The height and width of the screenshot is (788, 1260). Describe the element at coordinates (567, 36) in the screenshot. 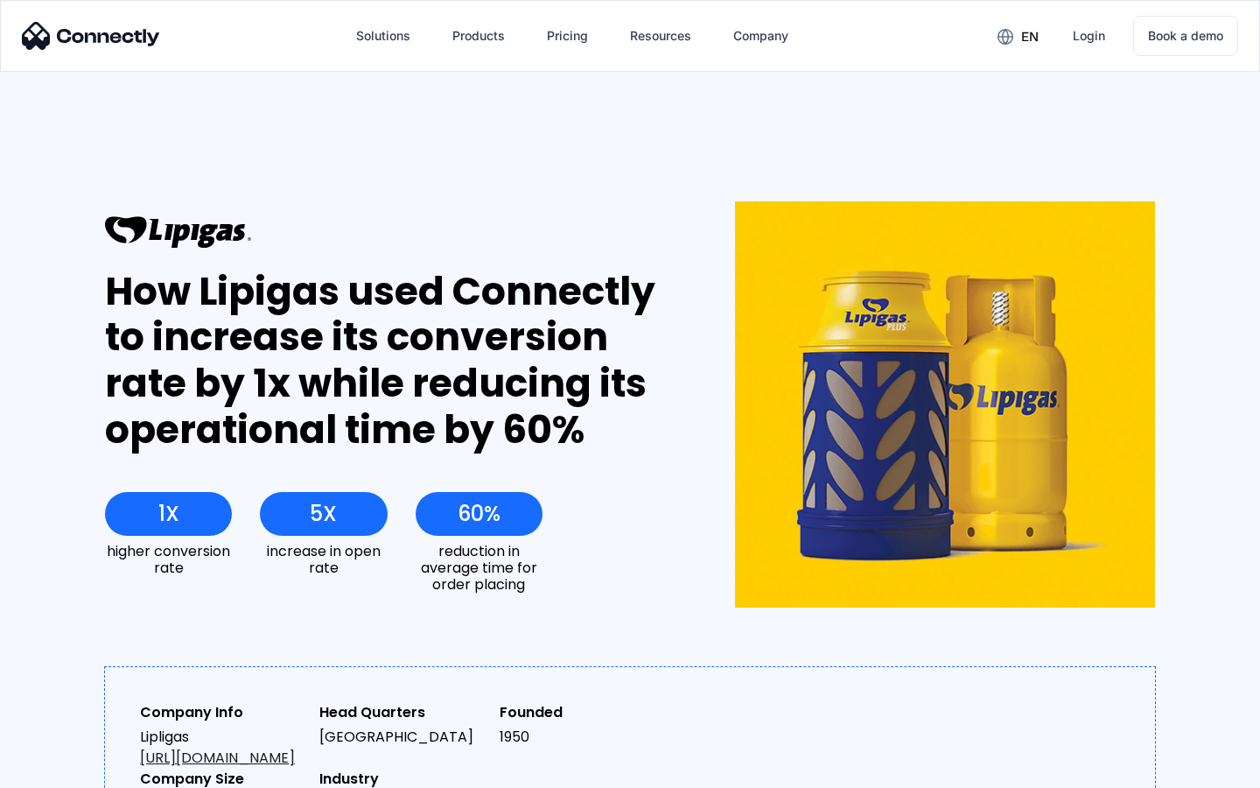

I see `div: Pricing` at that location.